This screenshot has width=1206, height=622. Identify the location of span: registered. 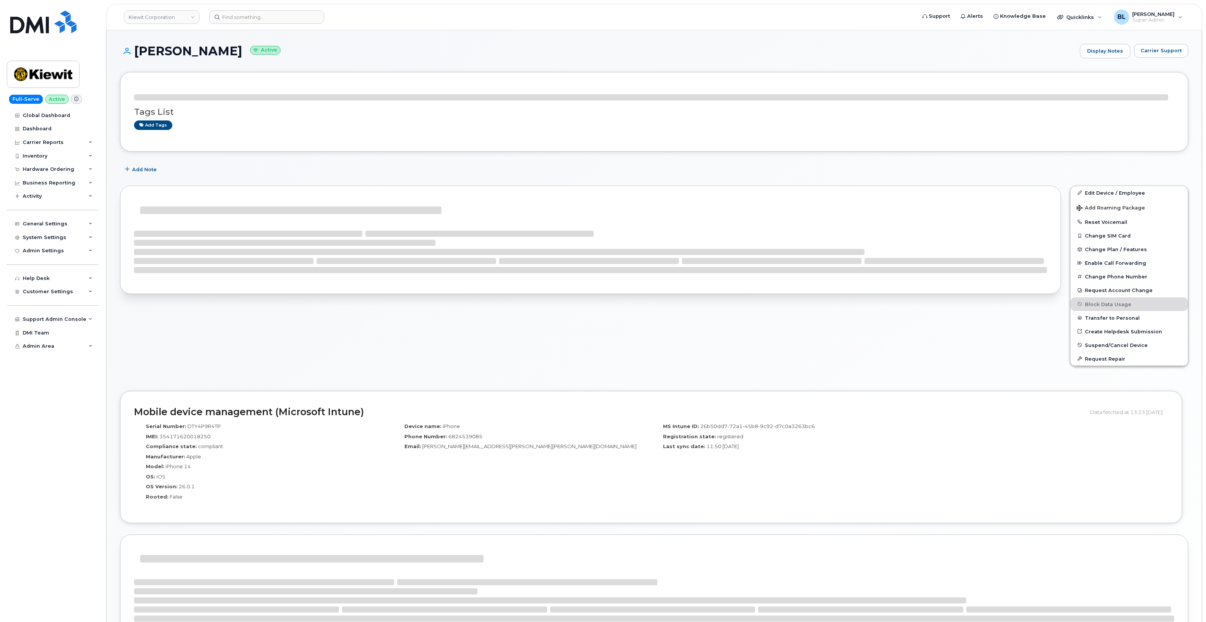
(730, 436).